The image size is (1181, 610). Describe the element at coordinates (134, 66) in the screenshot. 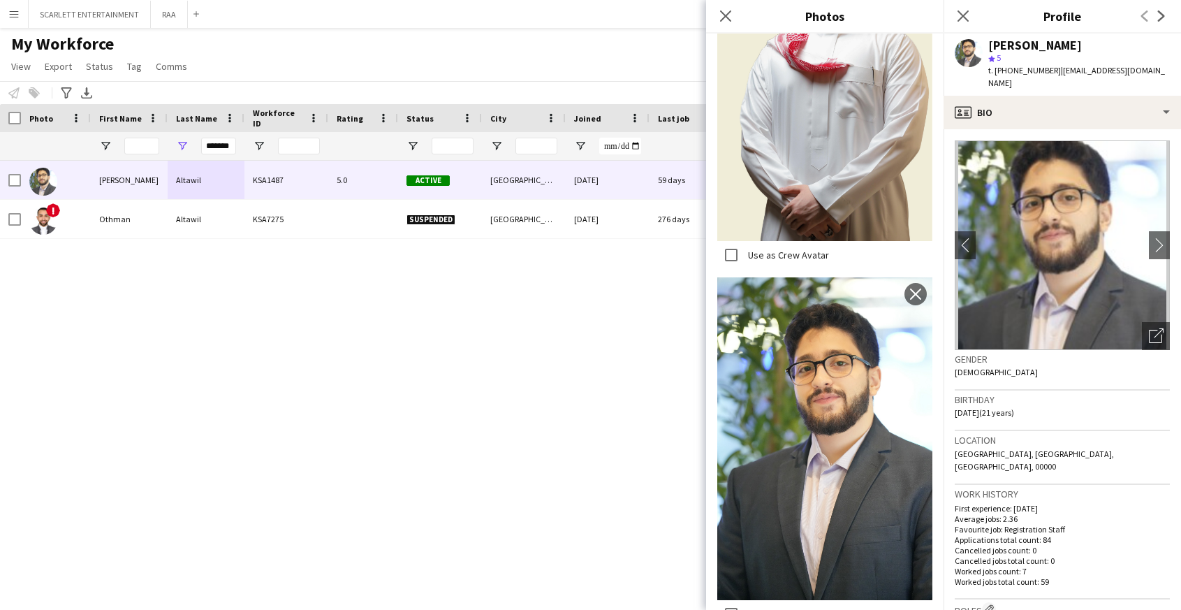

I see `a: Tag` at that location.